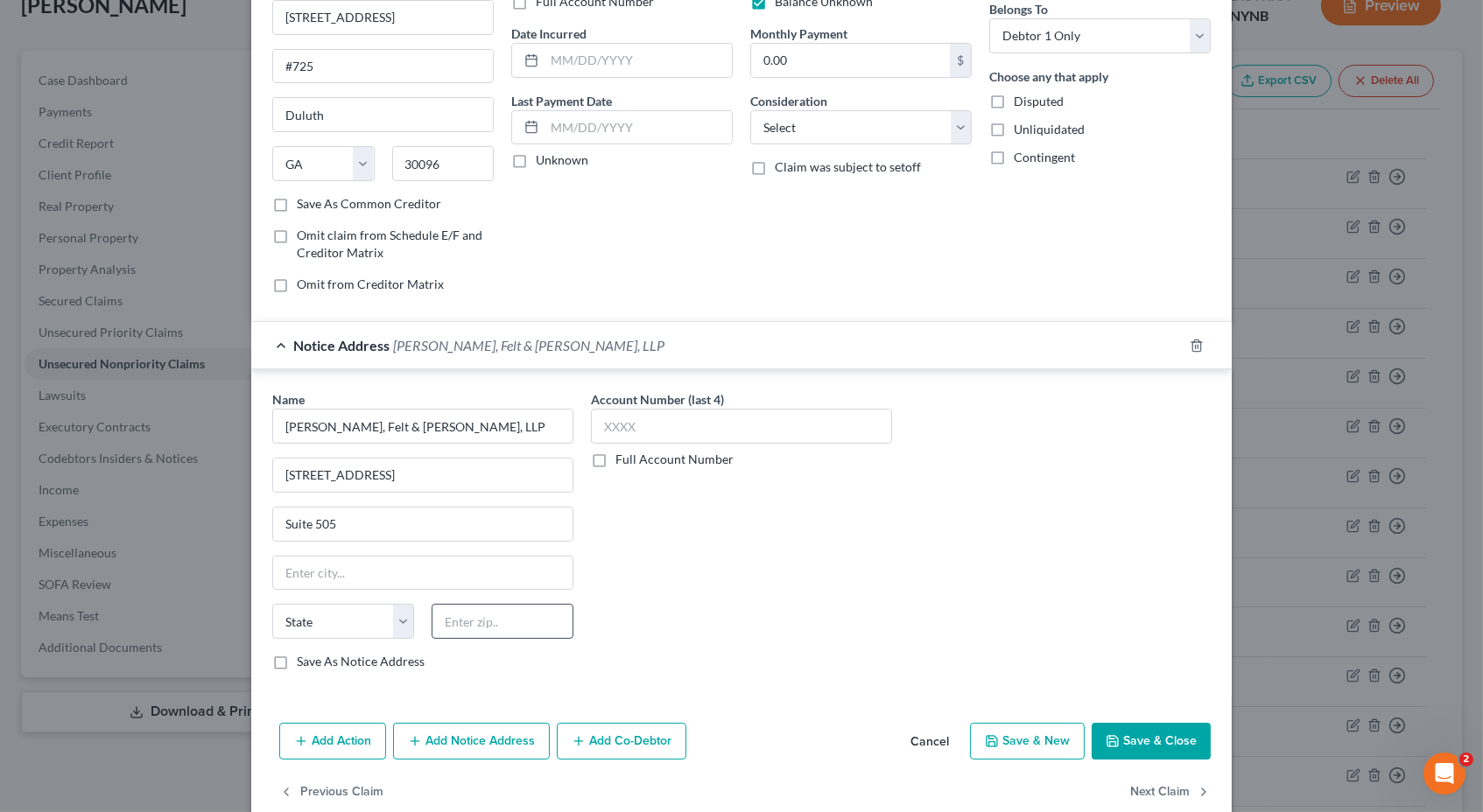 The height and width of the screenshot is (812, 1483). What do you see at coordinates (361, 662) in the screenshot?
I see `label: Save As Notice Address` at bounding box center [361, 662].